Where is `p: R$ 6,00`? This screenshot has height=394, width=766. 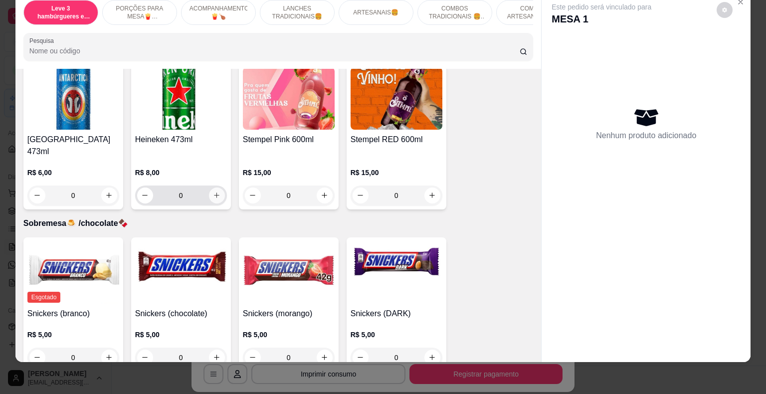 p: R$ 6,00 is located at coordinates (73, 173).